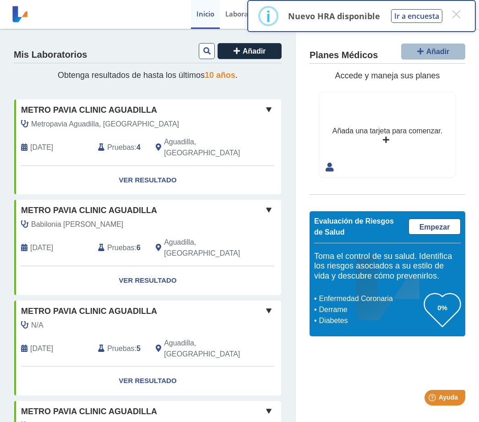  I want to click on span: Metropavia Aguadilla, Laborato, so click(105, 124).